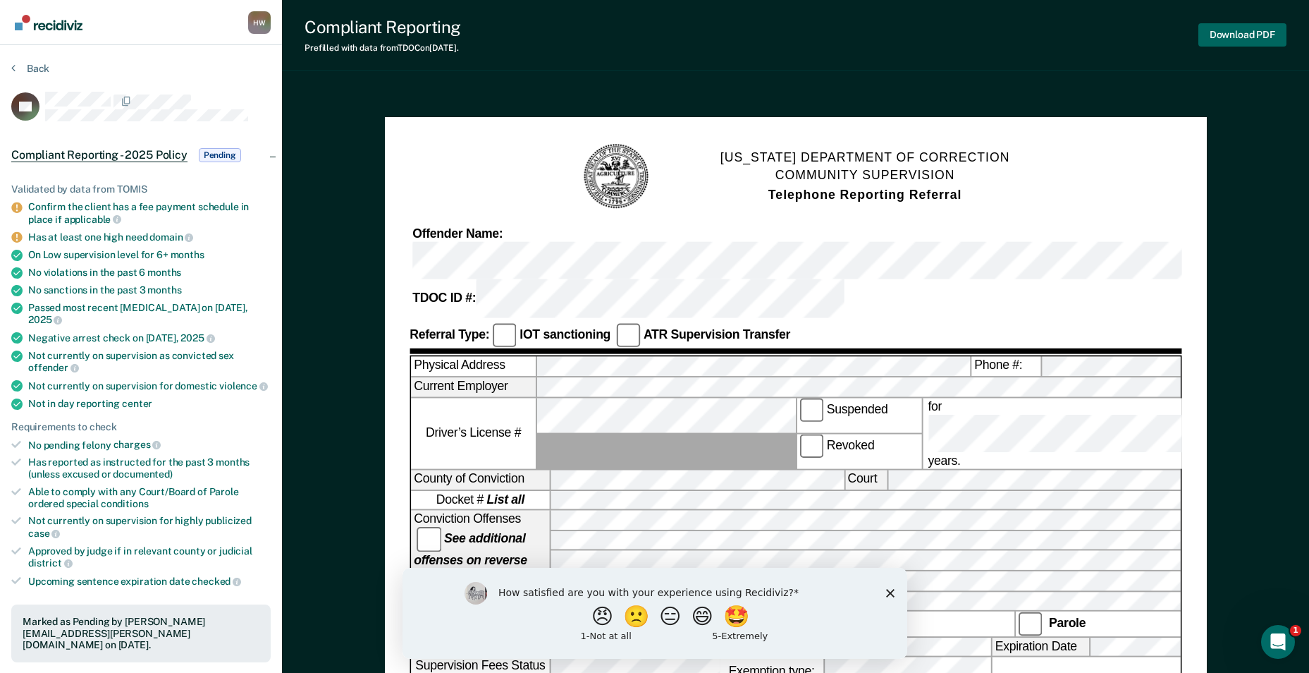 The width and height of the screenshot is (1309, 673). Describe the element at coordinates (137, 403) in the screenshot. I see `span: center` at that location.